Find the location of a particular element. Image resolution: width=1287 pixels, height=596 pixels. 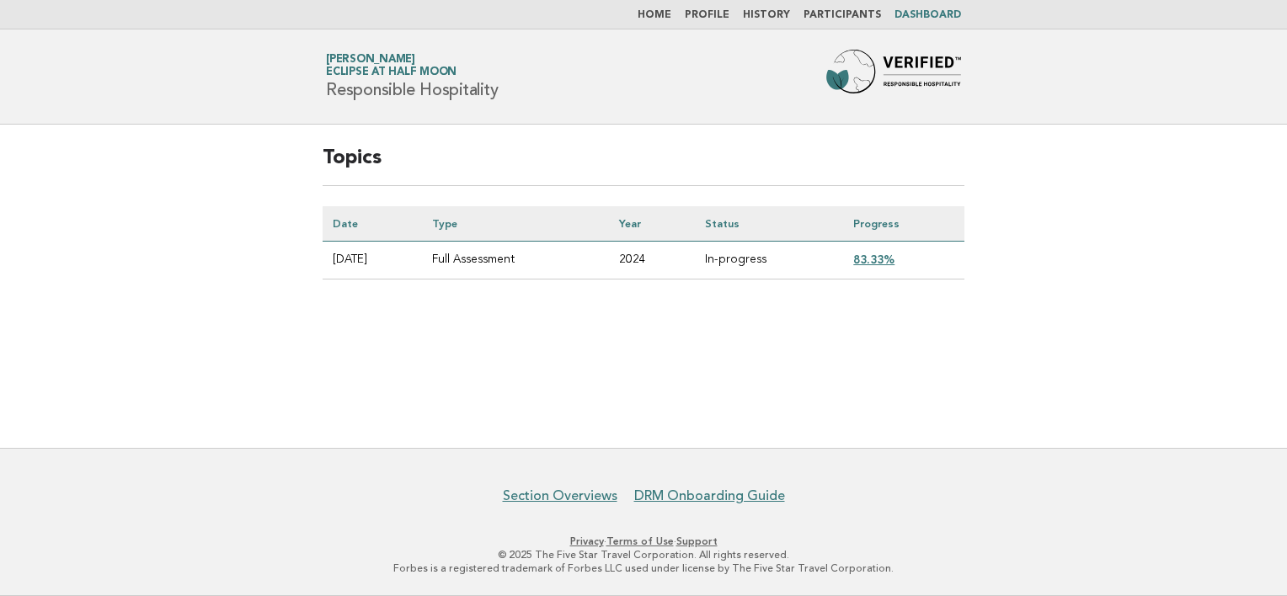

td: 2024 is located at coordinates (652, 260).